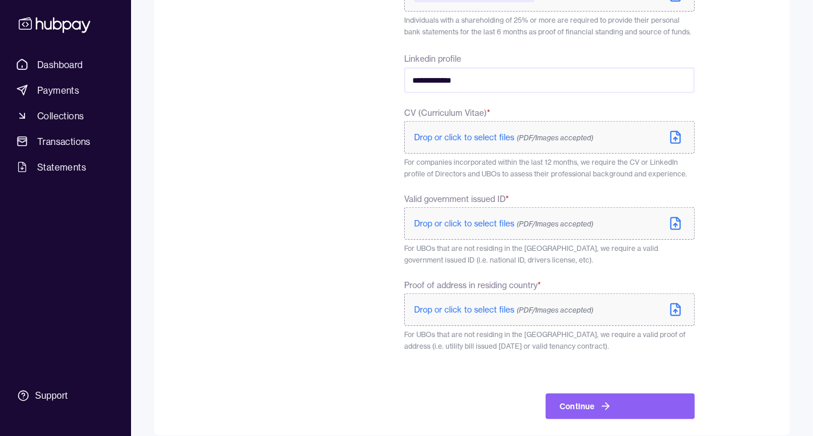 The width and height of the screenshot is (813, 436). I want to click on a: Statements, so click(65, 167).